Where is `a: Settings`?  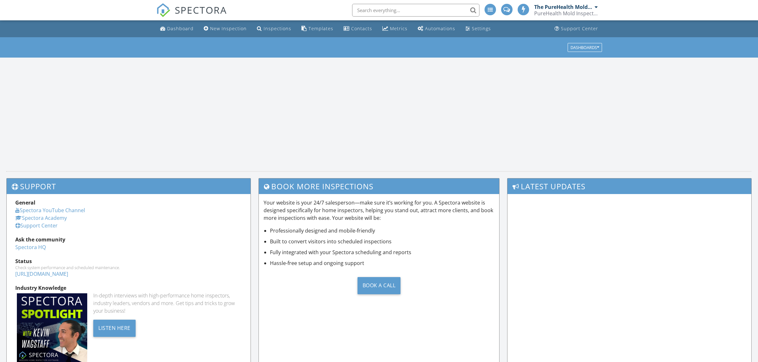 a: Settings is located at coordinates (478, 29).